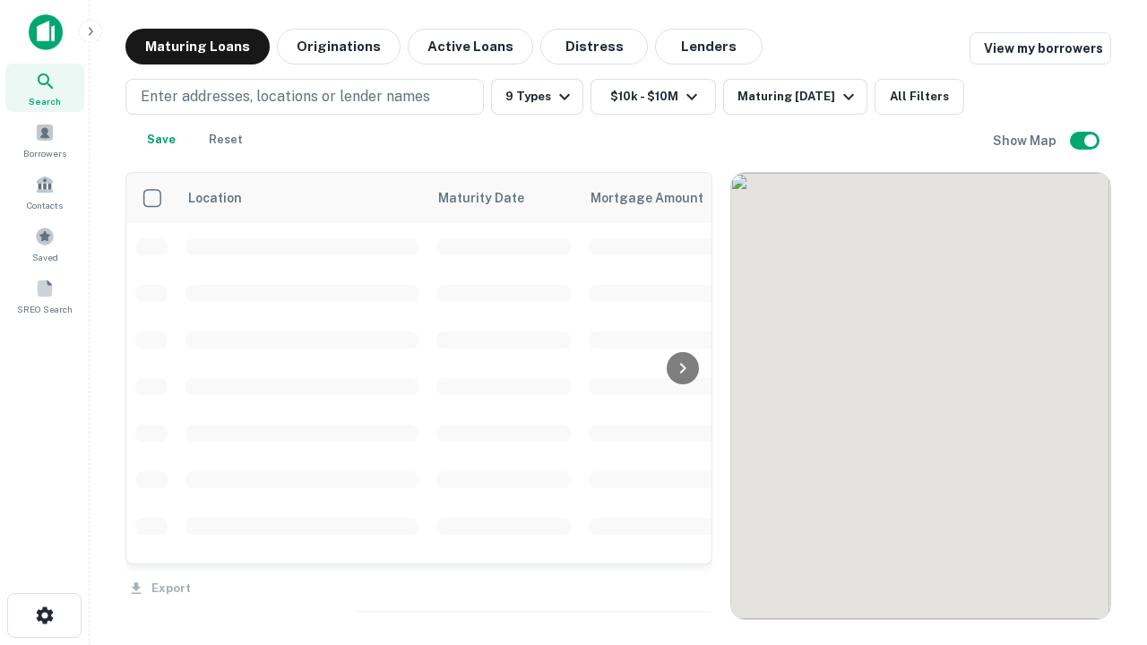  Describe the element at coordinates (197, 47) in the screenshot. I see `button: Maturing Loans` at that location.